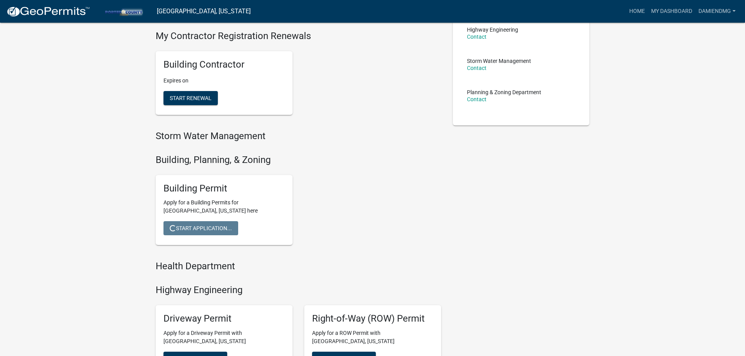 The image size is (745, 356). Describe the element at coordinates (201, 228) in the screenshot. I see `button: Start Application...` at that location.